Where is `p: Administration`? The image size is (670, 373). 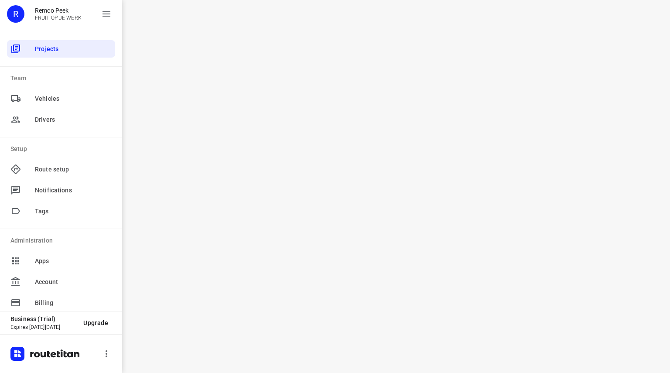 p: Administration is located at coordinates (63, 240).